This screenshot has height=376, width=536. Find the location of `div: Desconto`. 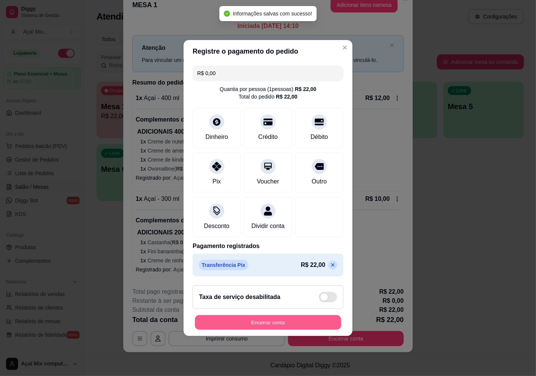

div: Desconto is located at coordinates (217, 226).